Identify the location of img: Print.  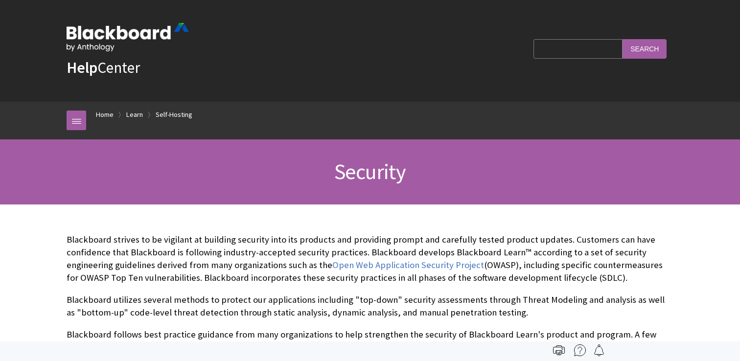
(559, 350).